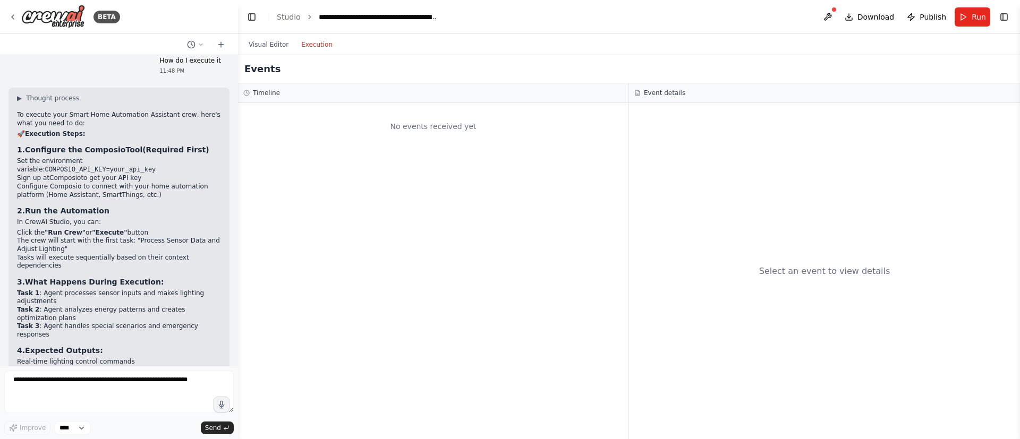 The image size is (1020, 439). Describe the element at coordinates (252, 17) in the screenshot. I see `button: Hide left sidebar` at that location.